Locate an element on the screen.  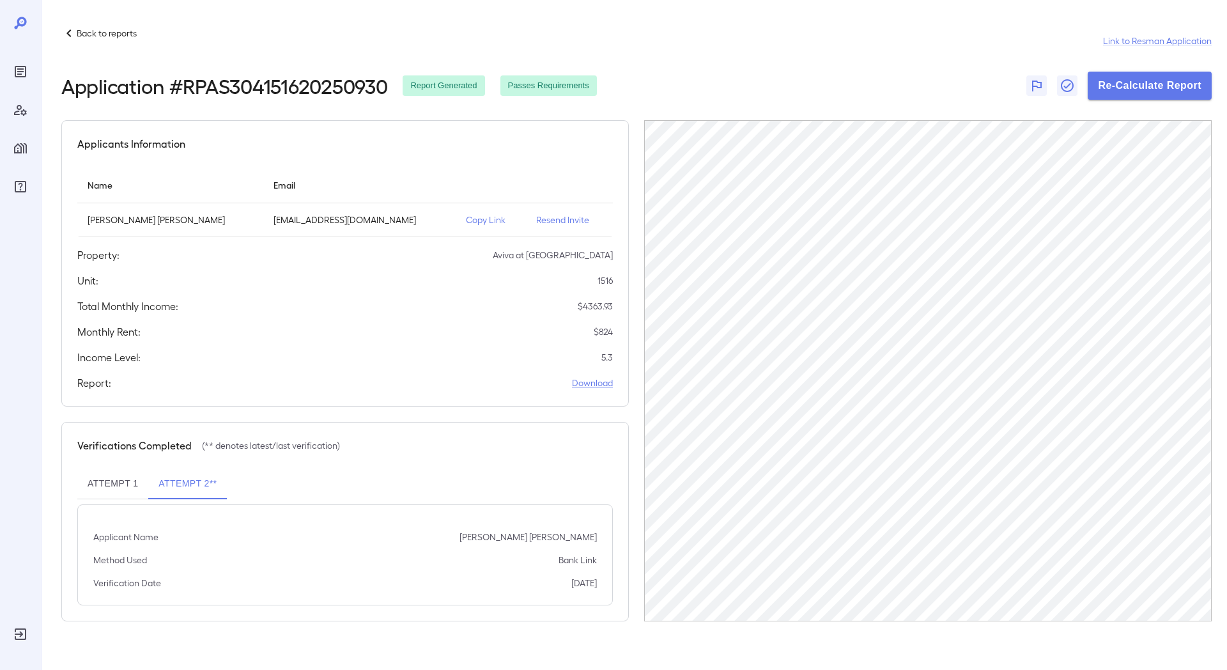
p: 1516 is located at coordinates (605, 281).